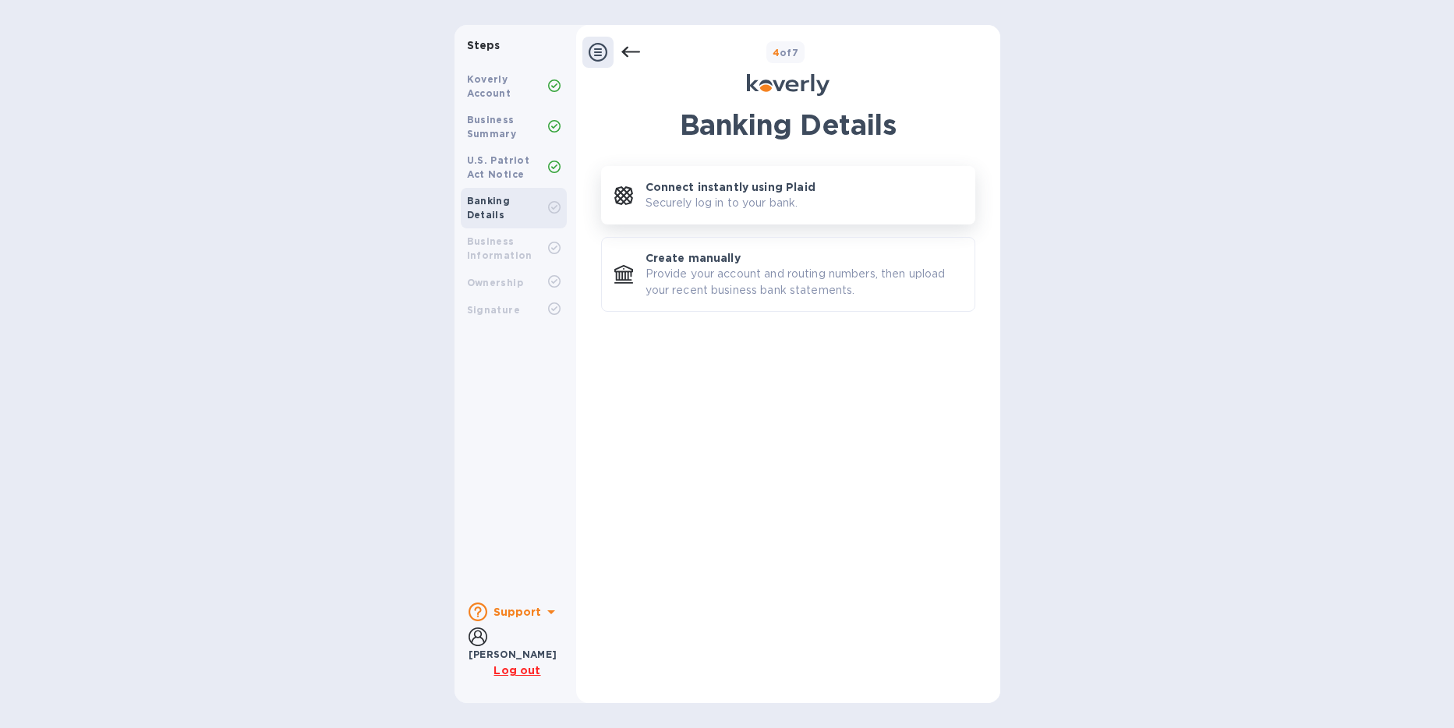 The image size is (1454, 728). What do you see at coordinates (722, 203) in the screenshot?
I see `p: Securely log in to your bank.` at bounding box center [722, 203].